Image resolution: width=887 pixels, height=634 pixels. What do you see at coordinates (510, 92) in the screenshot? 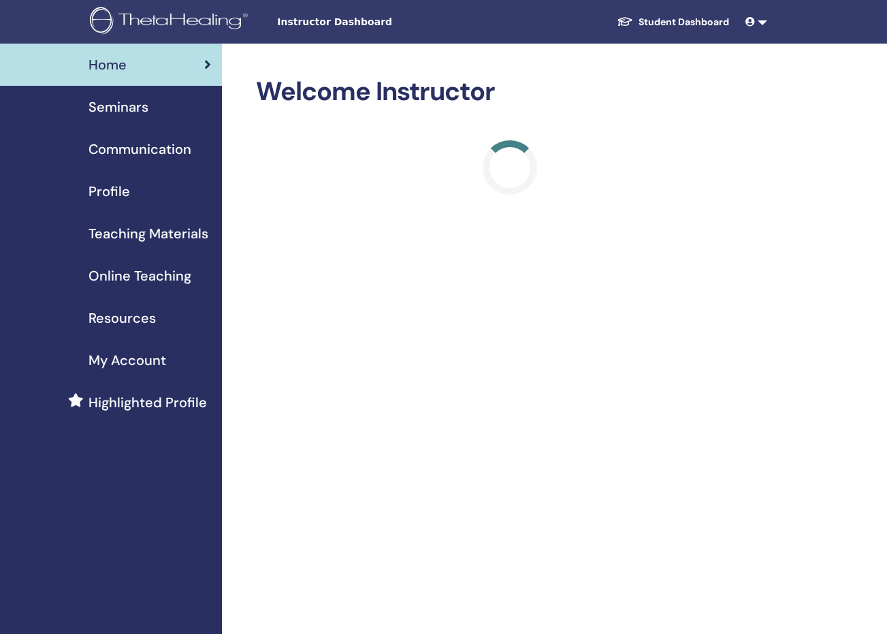
I see `h2: Welcome Instructor` at bounding box center [510, 92].